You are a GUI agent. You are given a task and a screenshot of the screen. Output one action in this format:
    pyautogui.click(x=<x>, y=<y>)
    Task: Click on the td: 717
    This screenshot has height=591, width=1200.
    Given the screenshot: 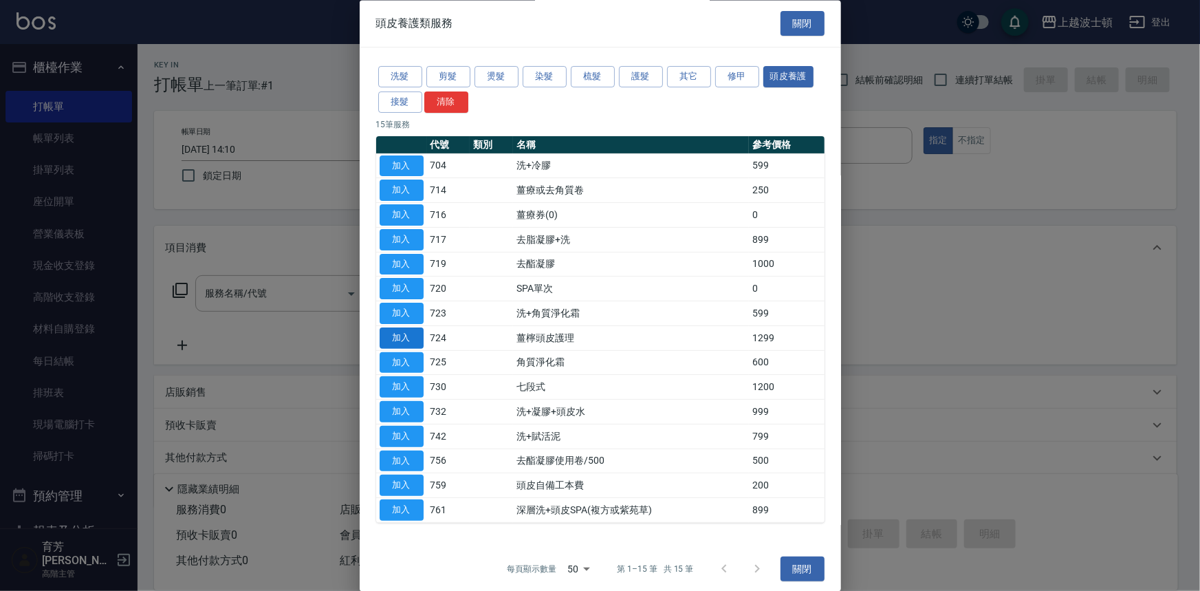 What is the action you would take?
    pyautogui.click(x=448, y=240)
    